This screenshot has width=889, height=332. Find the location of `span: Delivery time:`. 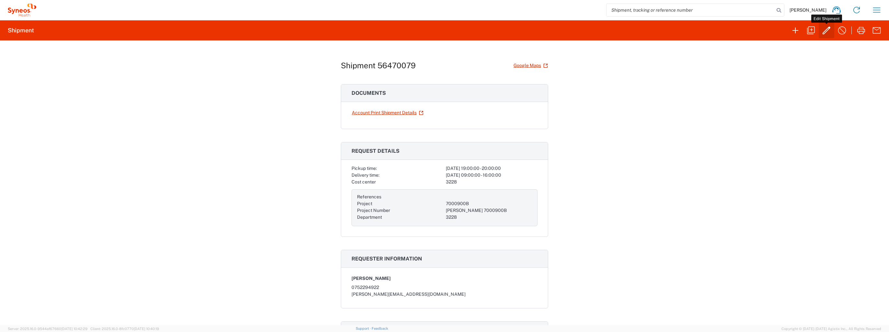

span: Delivery time: is located at coordinates (365, 175).